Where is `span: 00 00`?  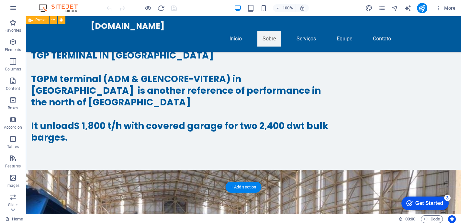
span: 00 00 is located at coordinates (410, 219).